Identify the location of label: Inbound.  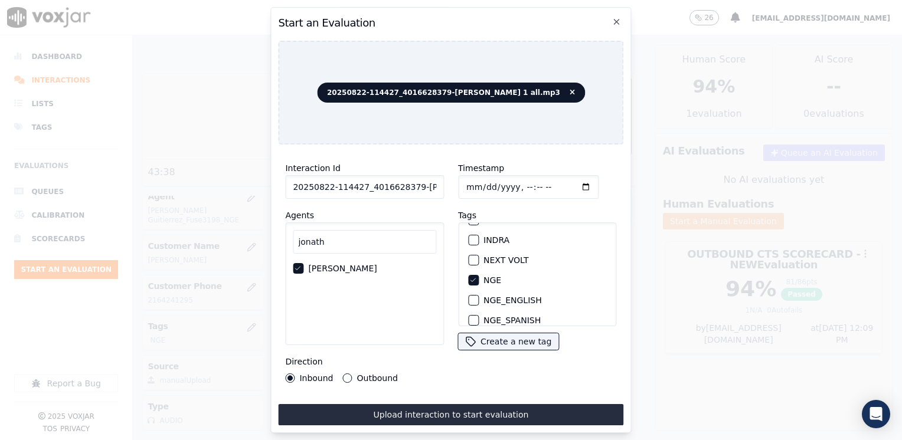
(316, 378).